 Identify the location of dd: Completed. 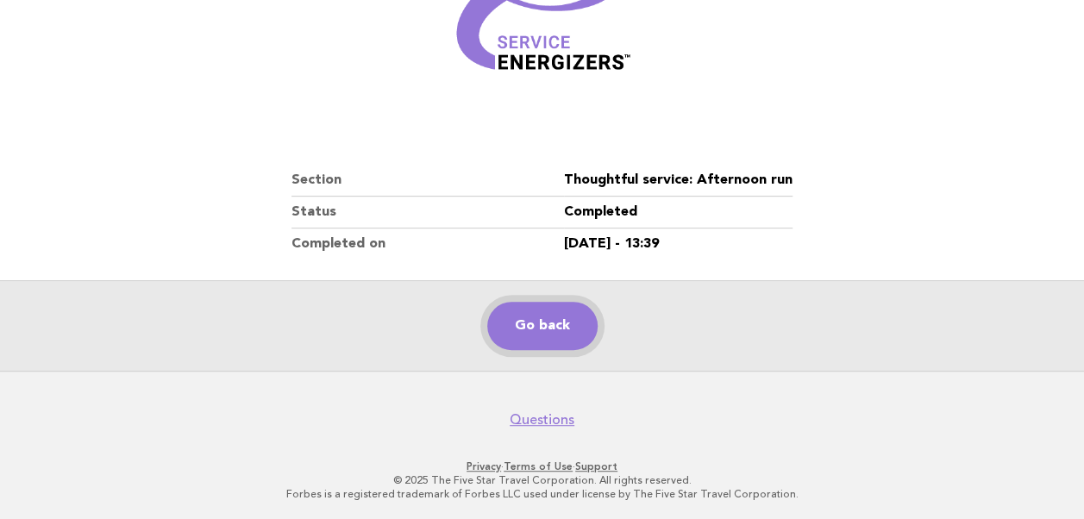
(678, 212).